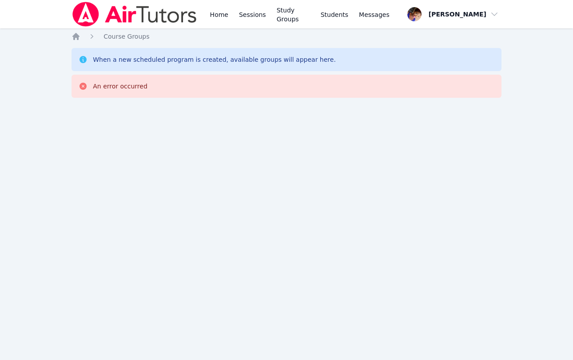  I want to click on div: An error occurred, so click(120, 86).